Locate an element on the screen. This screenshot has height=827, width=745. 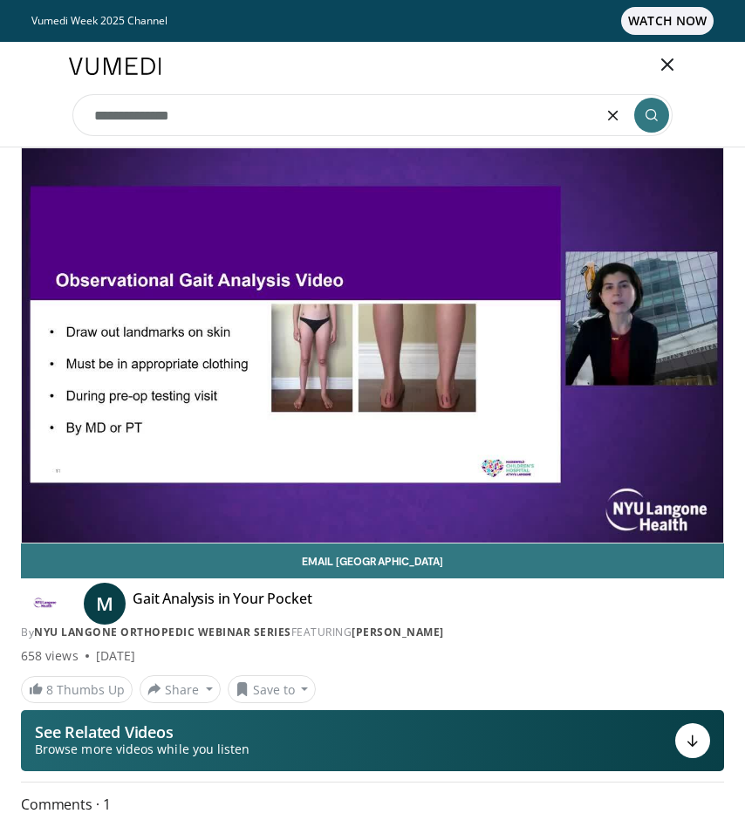
span: M is located at coordinates (105, 604).